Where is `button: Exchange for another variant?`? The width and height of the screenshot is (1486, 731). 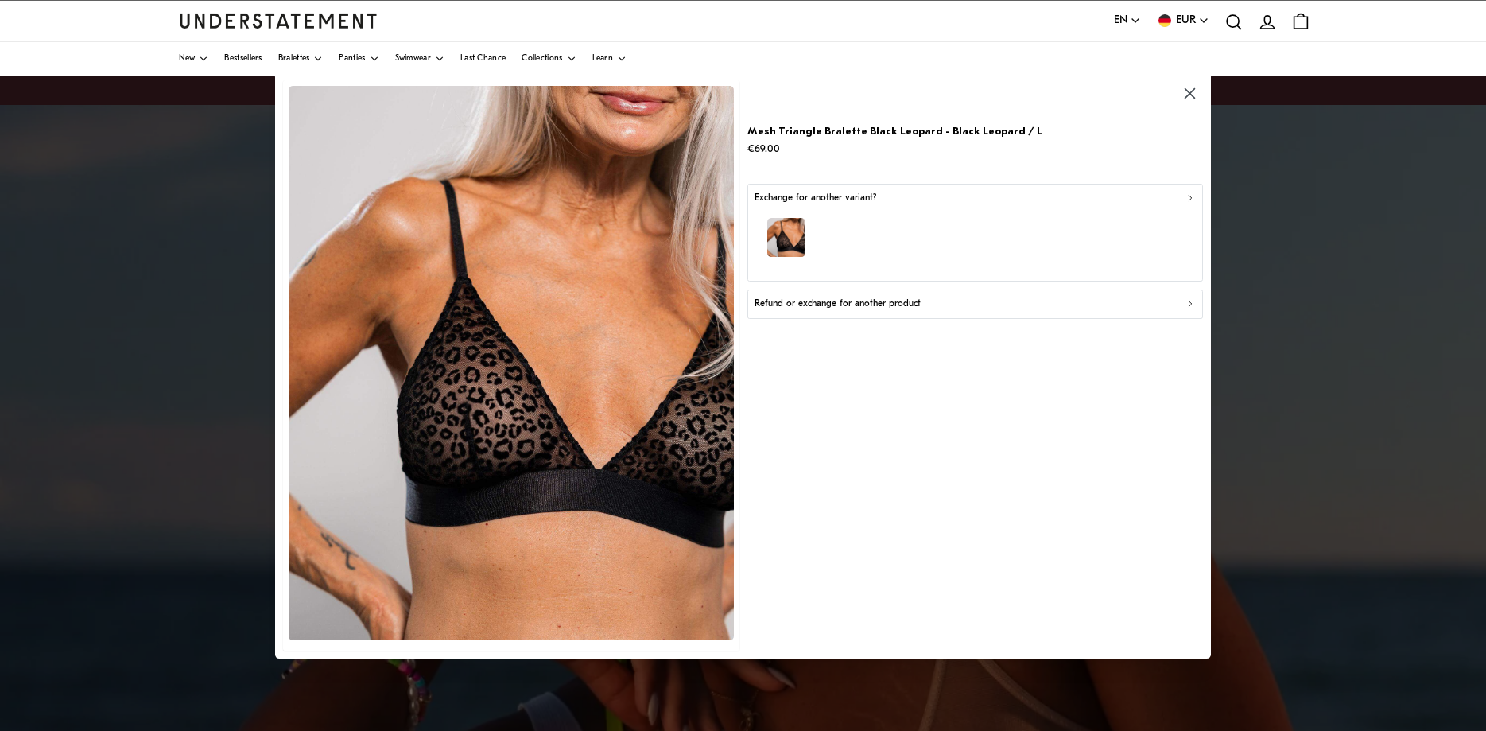
button: Exchange for another variant? is located at coordinates (975, 232).